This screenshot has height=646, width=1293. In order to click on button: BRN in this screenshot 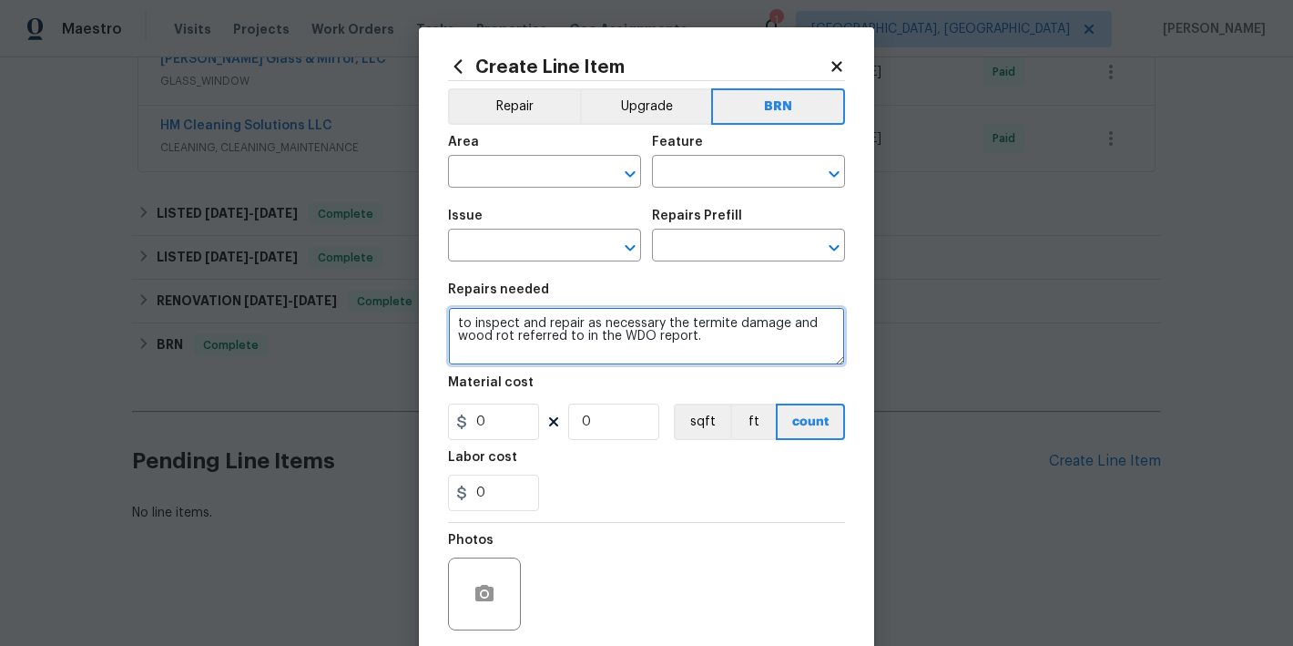, I will do `click(778, 107)`.